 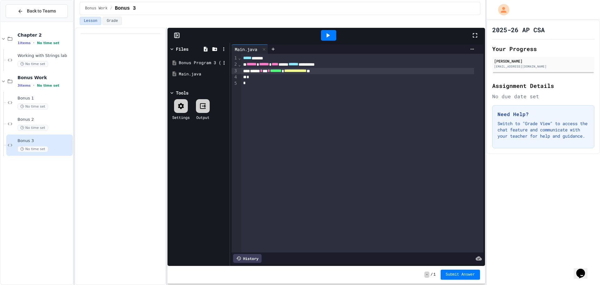 I want to click on span: Working with Strings lab, so click(x=44, y=56).